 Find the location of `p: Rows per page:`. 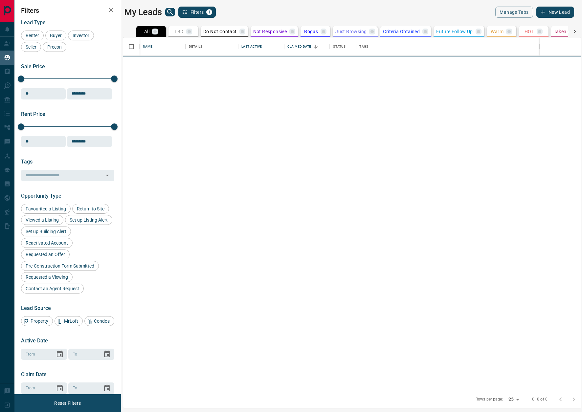

p: Rows per page: is located at coordinates (489, 399).